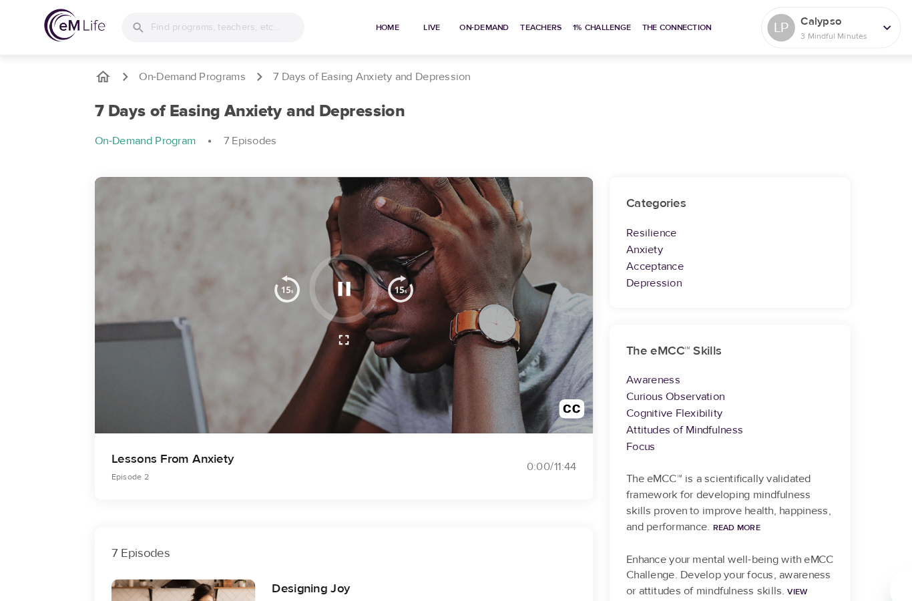 The height and width of the screenshot is (601, 912). What do you see at coordinates (704, 382) in the screenshot?
I see `p: Curious Observation` at bounding box center [704, 382].